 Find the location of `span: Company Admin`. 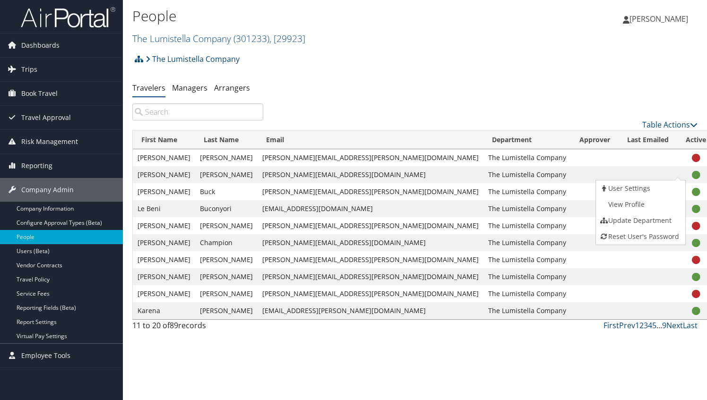

span: Company Admin is located at coordinates (47, 190).